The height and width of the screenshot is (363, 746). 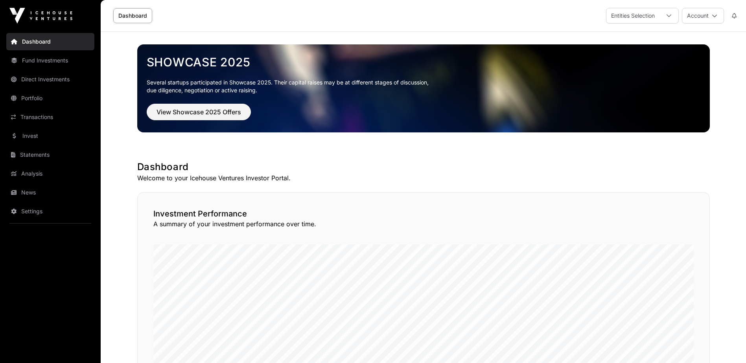 I want to click on h2: Investment Performance, so click(x=423, y=214).